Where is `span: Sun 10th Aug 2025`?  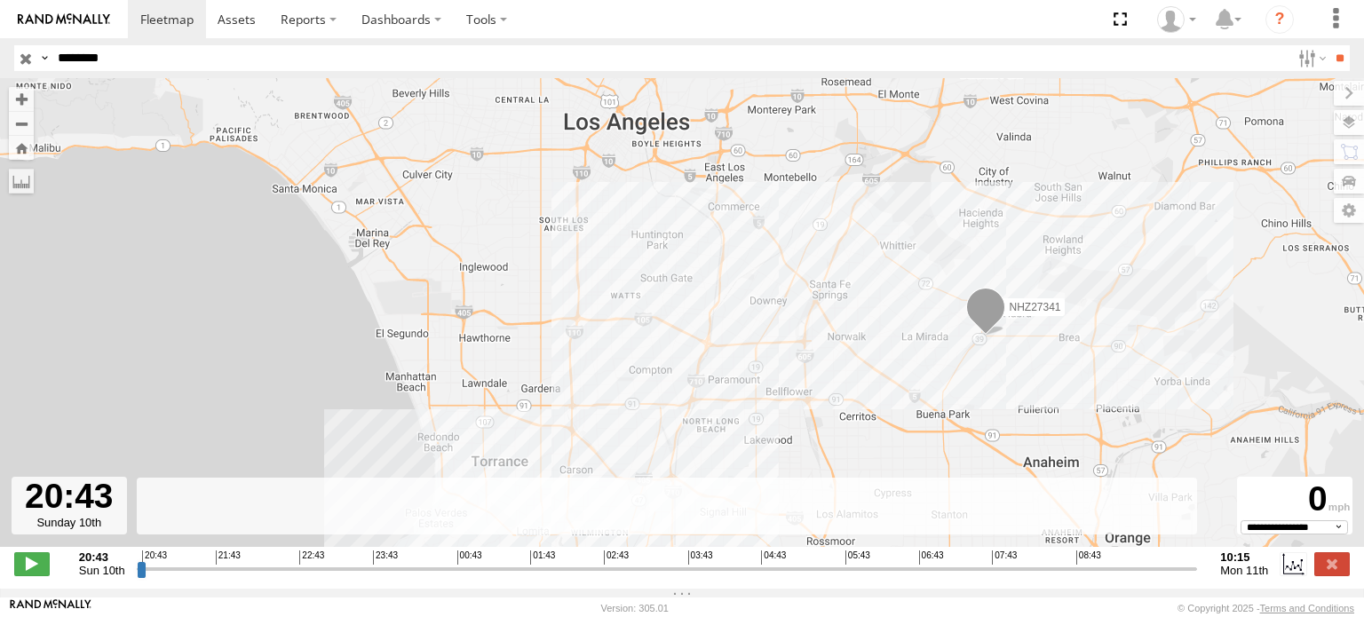
span: Sun 10th Aug 2025 is located at coordinates (102, 570).